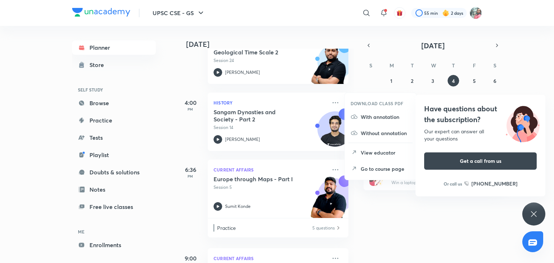 The height and width of the screenshot is (263, 554). Describe the element at coordinates (474, 81) in the screenshot. I see `abbr: September 5, 2025` at that location.